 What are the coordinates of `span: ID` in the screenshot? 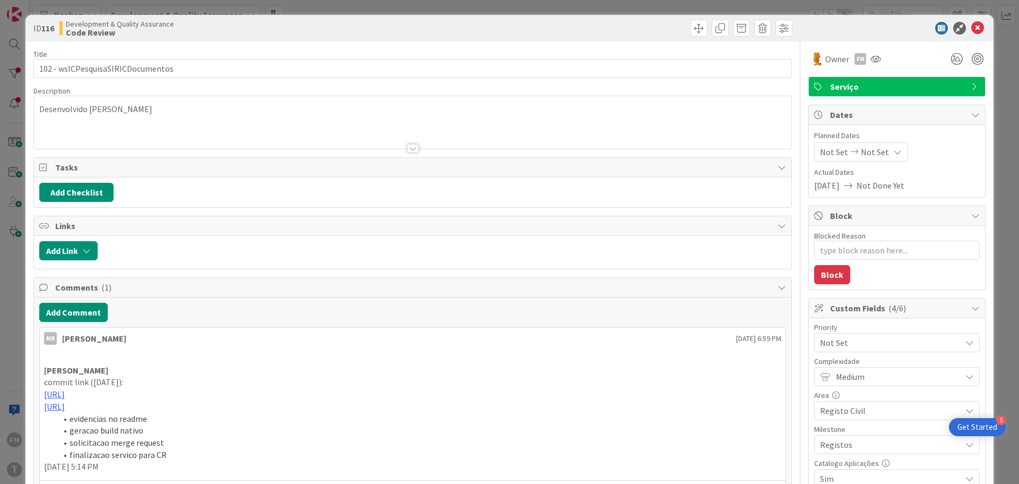 It's located at (44, 28).